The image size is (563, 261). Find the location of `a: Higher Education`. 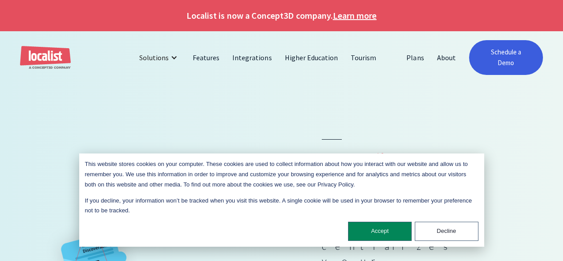

a: Higher Education is located at coordinates (312, 57).